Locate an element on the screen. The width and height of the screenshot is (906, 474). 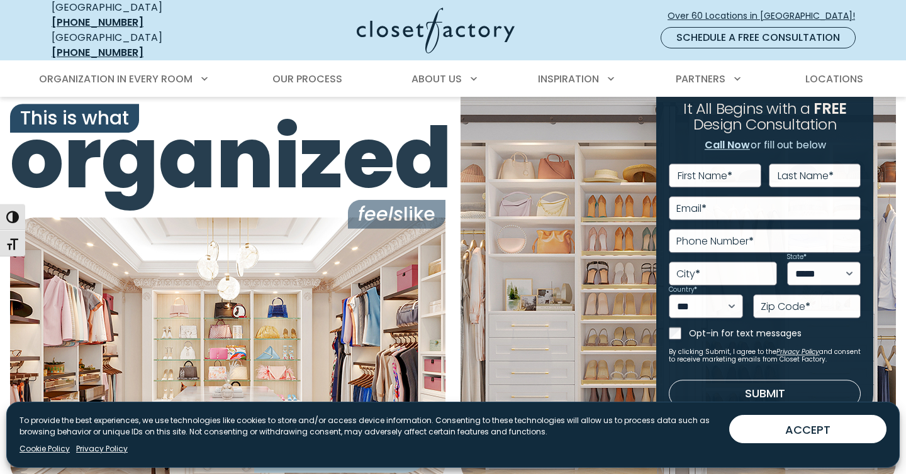
a: Privacy Policy is located at coordinates (102, 449).